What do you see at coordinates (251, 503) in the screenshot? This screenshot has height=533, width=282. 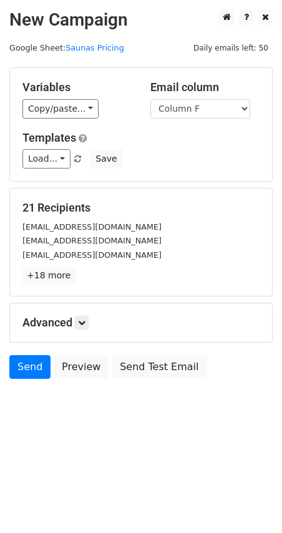 I see `div: Chat Widget` at bounding box center [251, 503].